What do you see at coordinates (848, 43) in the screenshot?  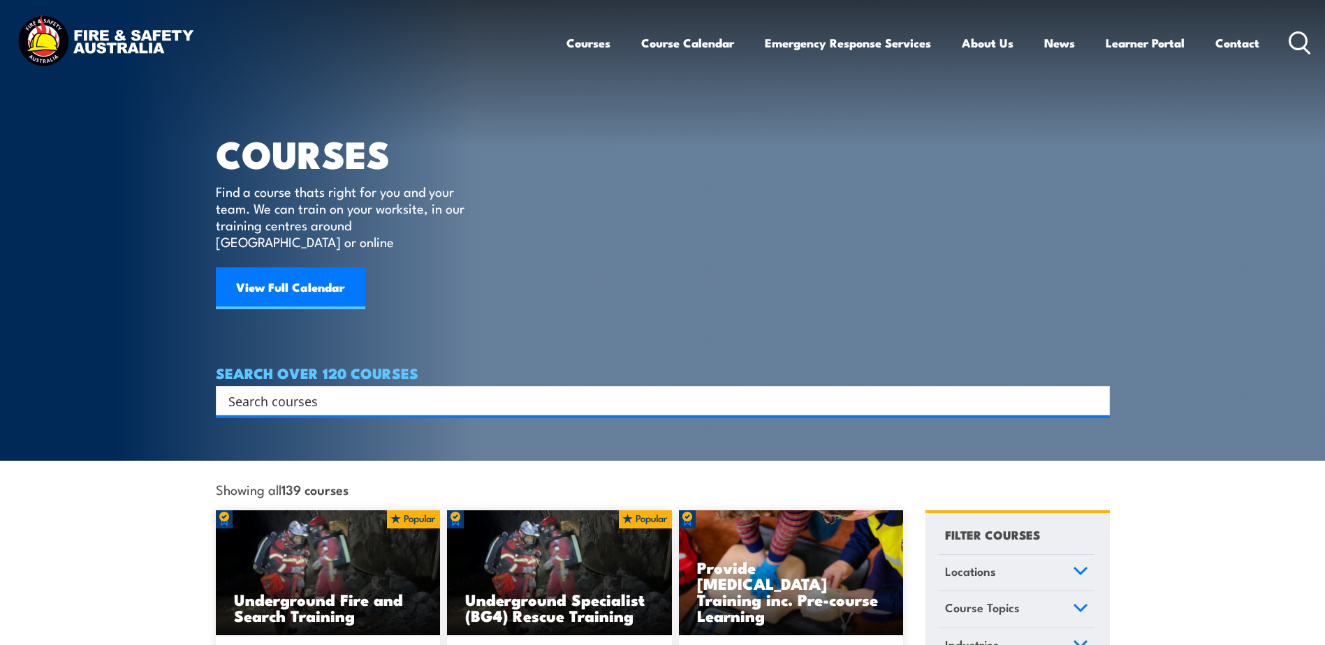 I see `a: Emergency Response Services` at bounding box center [848, 43].